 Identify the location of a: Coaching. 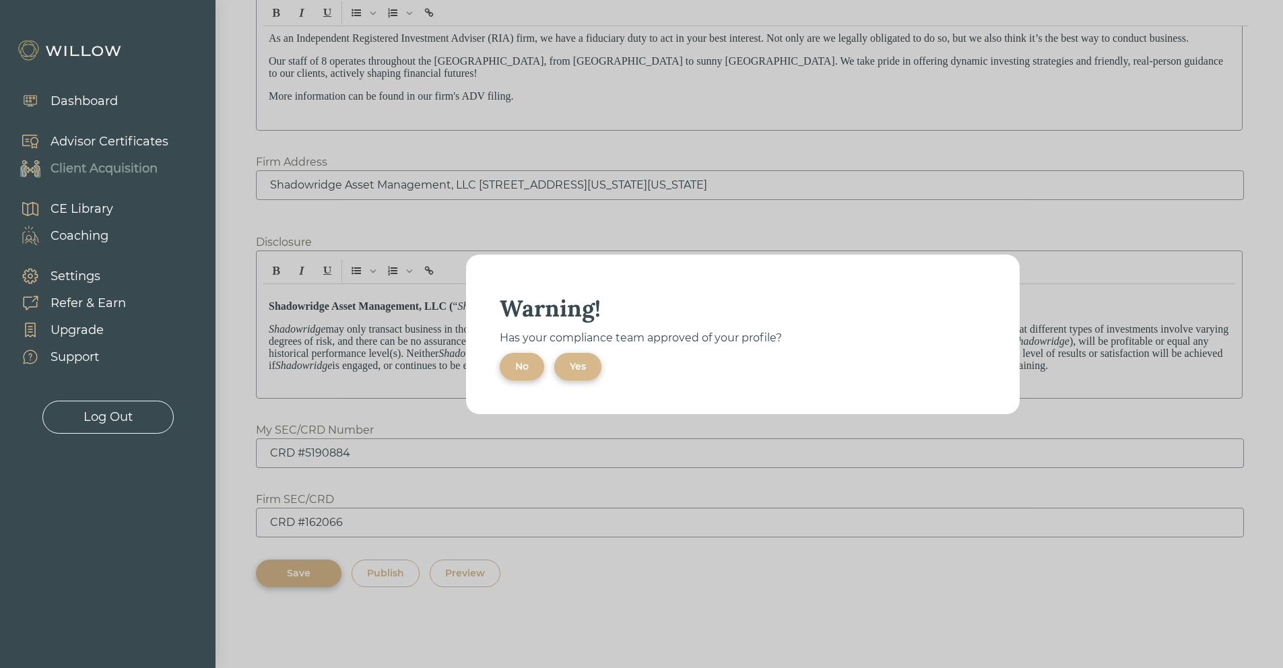
(60, 236).